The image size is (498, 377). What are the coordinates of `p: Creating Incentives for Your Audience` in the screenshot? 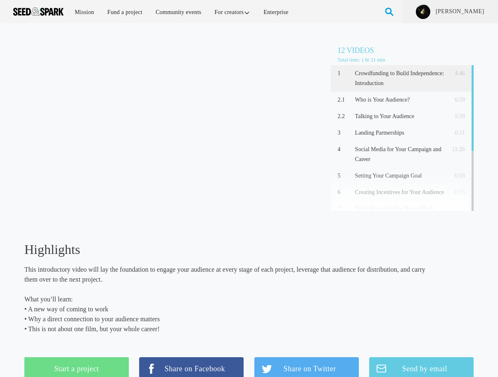 It's located at (400, 192).